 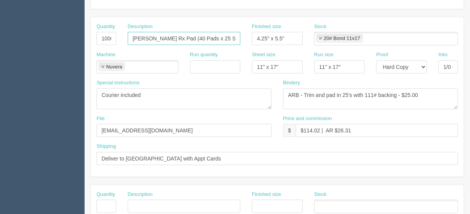 What do you see at coordinates (204, 55) in the screenshot?
I see `label: Run quantity` at bounding box center [204, 55].